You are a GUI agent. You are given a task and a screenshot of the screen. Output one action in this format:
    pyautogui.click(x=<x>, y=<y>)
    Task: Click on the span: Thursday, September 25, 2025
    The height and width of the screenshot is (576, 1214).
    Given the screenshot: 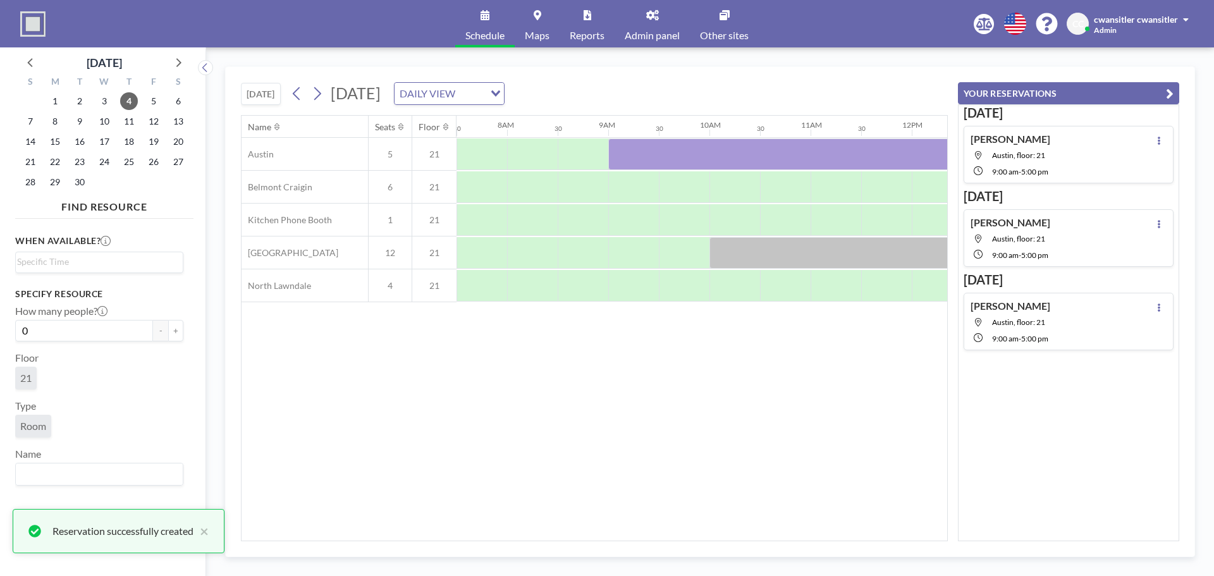 What is the action you would take?
    pyautogui.click(x=129, y=162)
    